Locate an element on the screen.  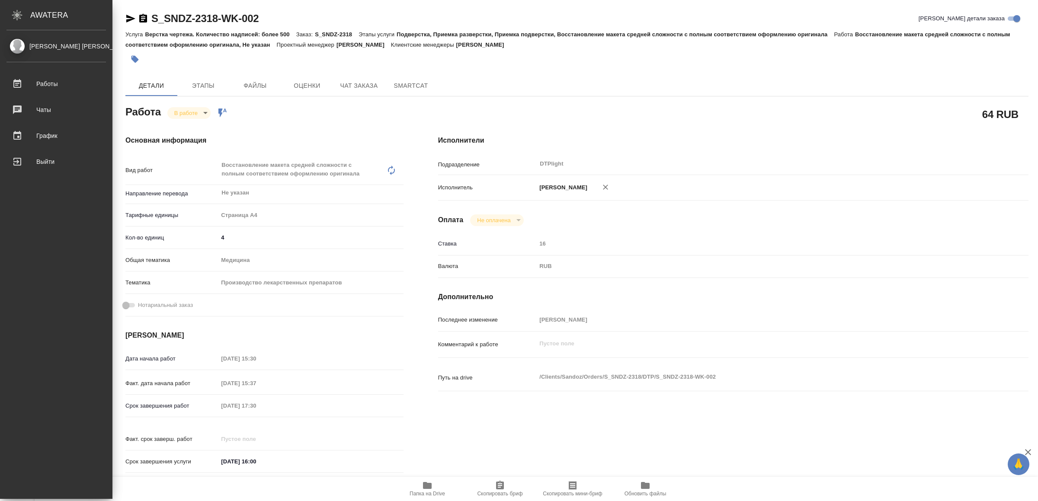
p: Срок завершения услуги is located at coordinates (172, 462).